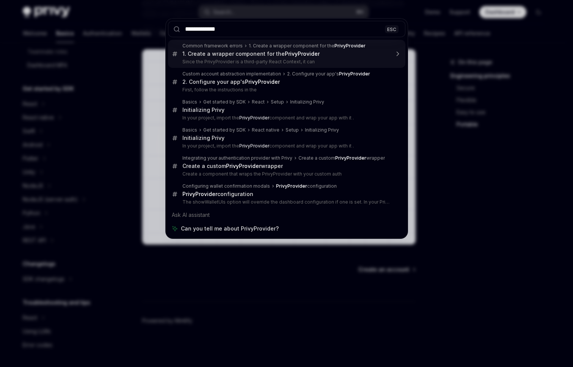 Image resolution: width=573 pixels, height=367 pixels. Describe the element at coordinates (286, 202) in the screenshot. I see `p: The showWalletUIs option will override the dashboard configuration if one is set. In your PrivyProv` at that location.